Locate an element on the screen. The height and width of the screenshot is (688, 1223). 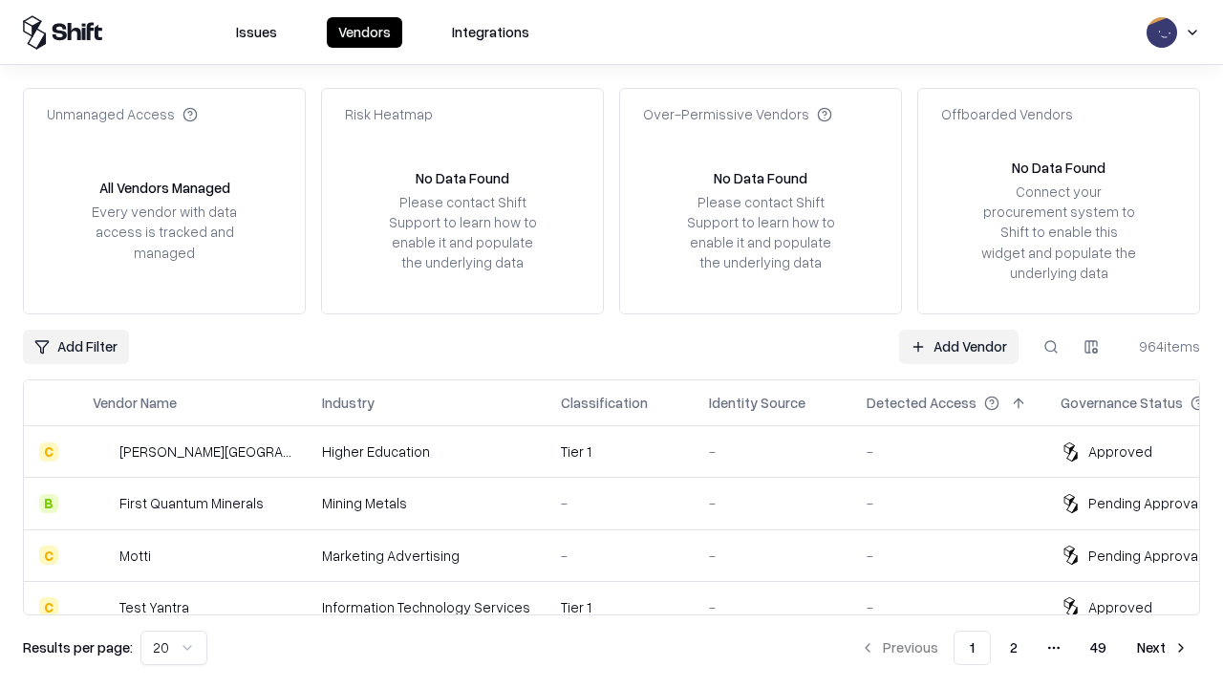
div: Governance Status is located at coordinates (1122, 402).